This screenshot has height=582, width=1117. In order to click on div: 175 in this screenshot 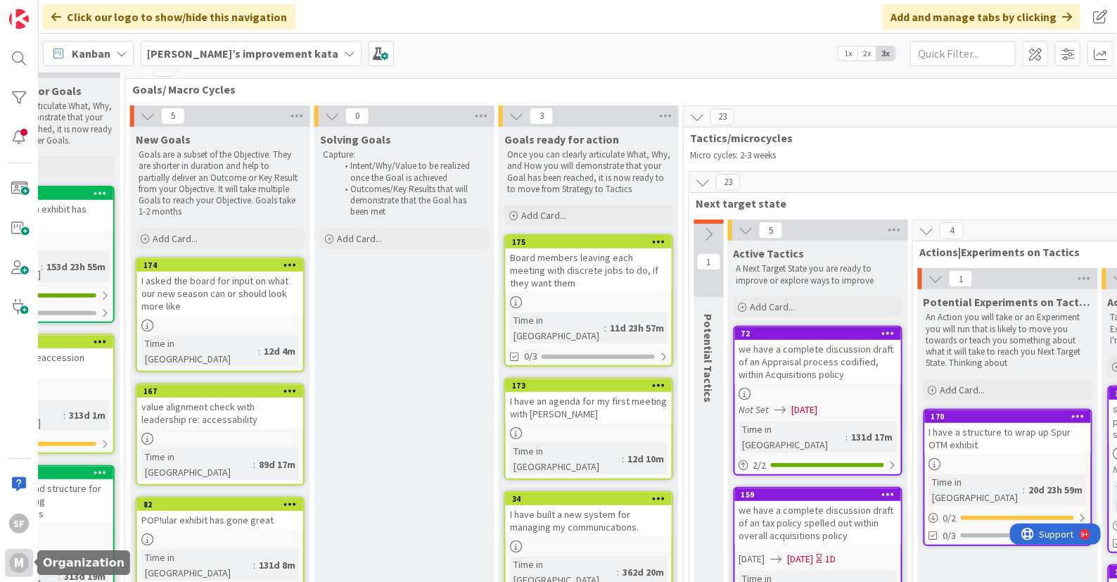, I will do `click(589, 242)`.